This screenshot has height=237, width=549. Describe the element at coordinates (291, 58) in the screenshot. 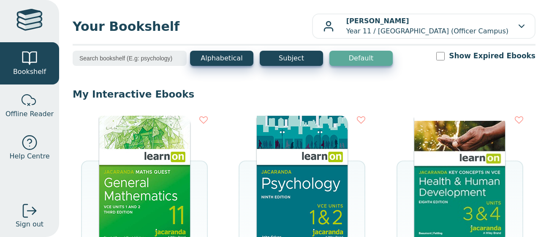

I see `button: Subject` at that location.